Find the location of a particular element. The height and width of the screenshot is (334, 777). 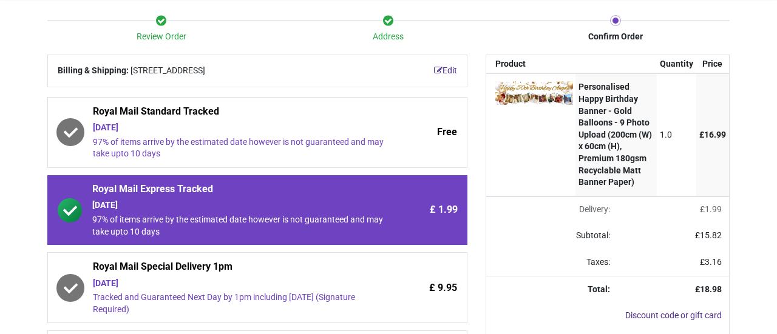

span: 3.16 is located at coordinates (713, 262).